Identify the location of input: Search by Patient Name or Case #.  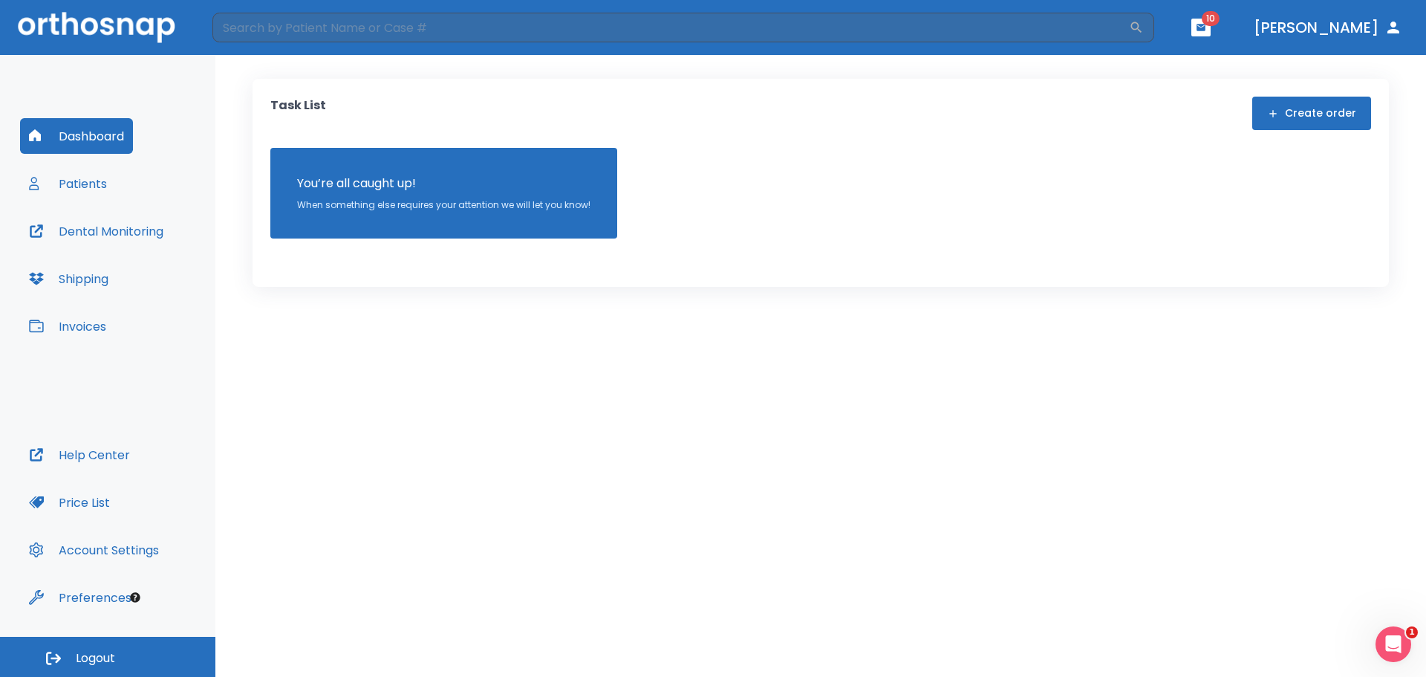
(671, 27).